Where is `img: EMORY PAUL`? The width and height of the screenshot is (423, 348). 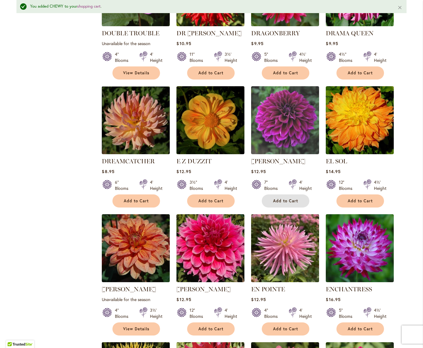 img: EMORY PAUL is located at coordinates (210, 248).